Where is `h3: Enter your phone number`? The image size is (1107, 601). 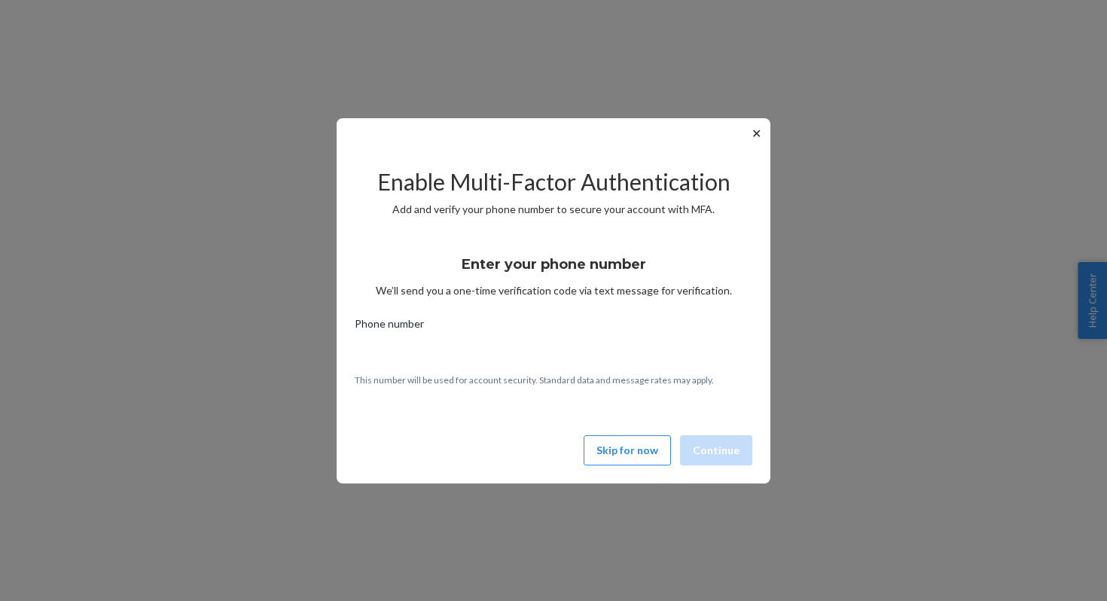
h3: Enter your phone number is located at coordinates (554, 264).